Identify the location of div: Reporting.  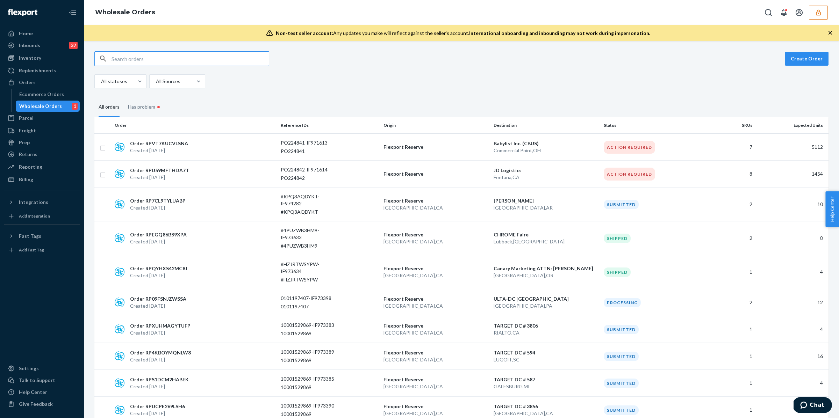
(30, 167).